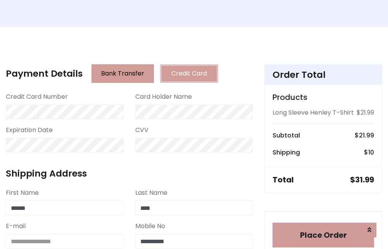 This screenshot has width=388, height=249. I want to click on h5: Total, so click(283, 180).